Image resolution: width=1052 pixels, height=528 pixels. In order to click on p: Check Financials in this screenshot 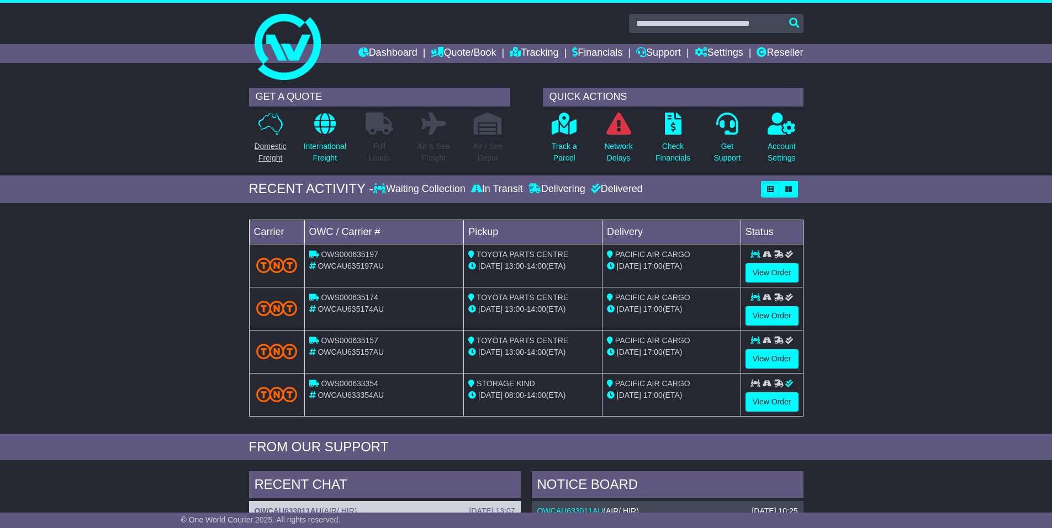, I will do `click(672, 152)`.